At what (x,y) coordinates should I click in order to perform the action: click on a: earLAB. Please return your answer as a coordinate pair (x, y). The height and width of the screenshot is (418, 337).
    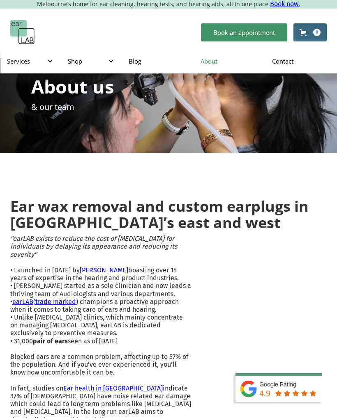
    Looking at the image, I should click on (23, 302).